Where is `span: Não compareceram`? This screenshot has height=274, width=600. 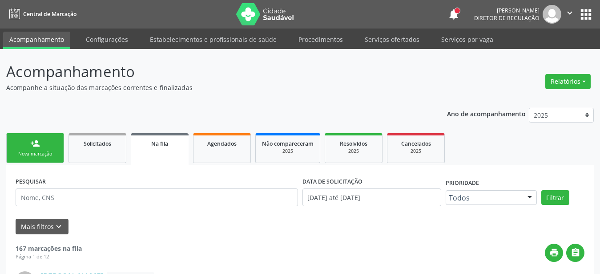 span: Não compareceram is located at coordinates (288, 143).